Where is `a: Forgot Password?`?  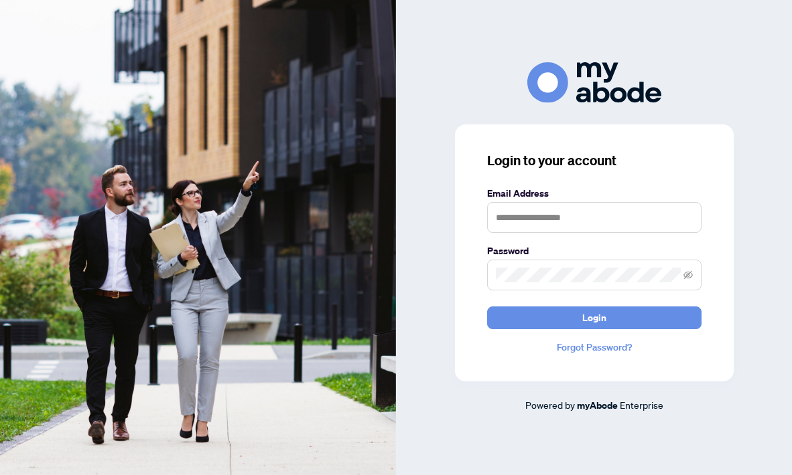
a: Forgot Password? is located at coordinates (594, 348).